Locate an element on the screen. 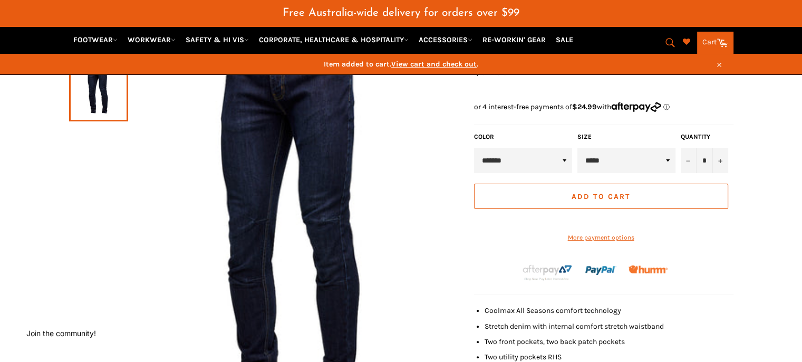 The image size is (802, 362). a: RE-WORKIN' GEAR is located at coordinates (514, 40).